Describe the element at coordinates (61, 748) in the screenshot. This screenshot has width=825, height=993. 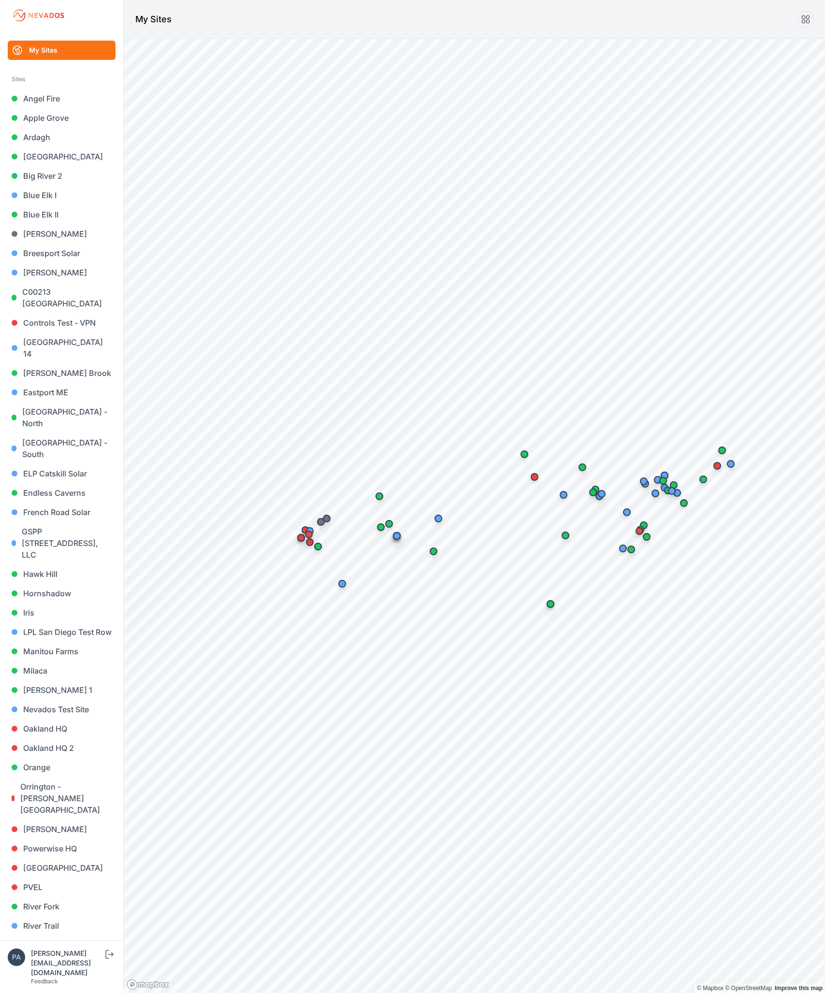
I see `a: Oakland HQ 2` at that location.